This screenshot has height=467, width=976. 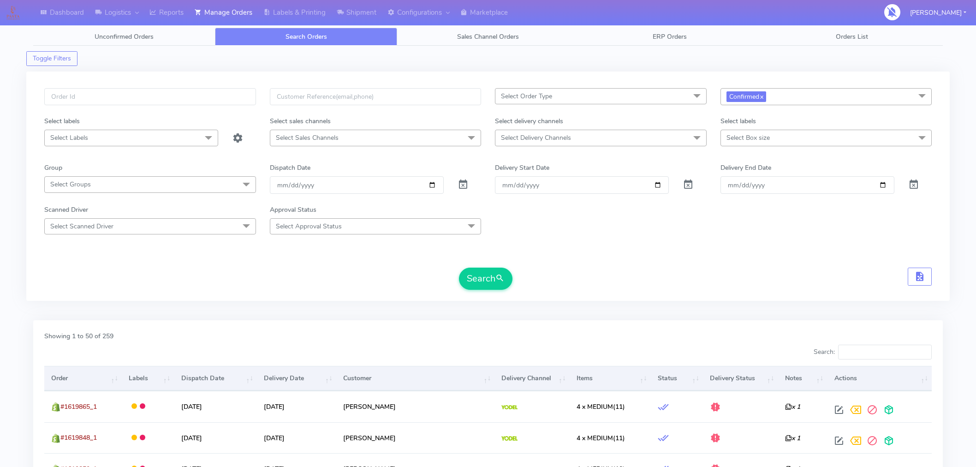 I want to click on span: Select Scanned Driver, so click(x=82, y=226).